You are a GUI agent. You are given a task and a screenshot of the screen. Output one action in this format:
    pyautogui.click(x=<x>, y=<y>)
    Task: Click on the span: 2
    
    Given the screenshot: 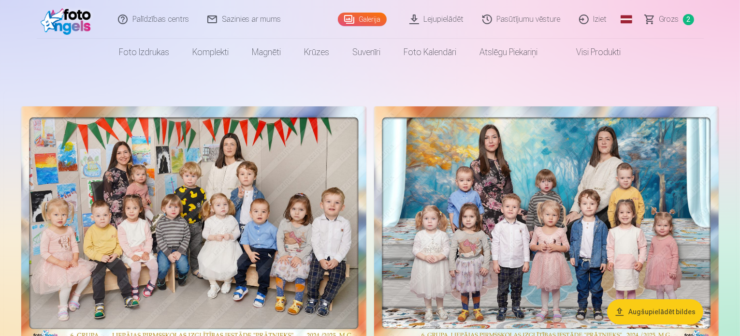 What is the action you would take?
    pyautogui.click(x=688, y=19)
    